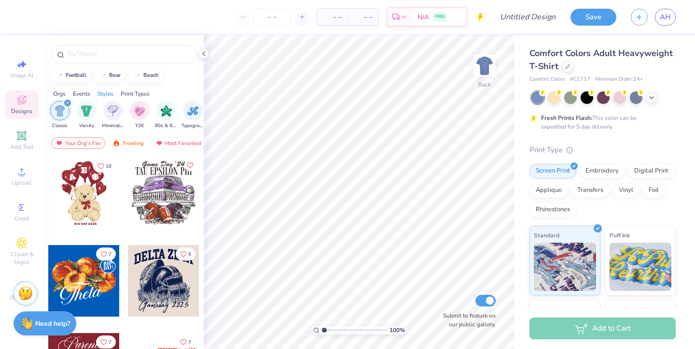 The width and height of the screenshot is (695, 349). Describe the element at coordinates (602, 150) in the screenshot. I see `div: Print Type` at that location.